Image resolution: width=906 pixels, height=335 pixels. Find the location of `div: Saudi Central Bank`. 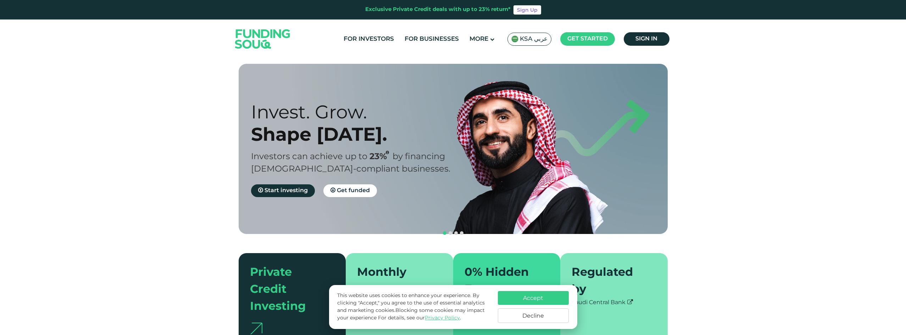

div: Saudi Central Bank is located at coordinates (614, 303).